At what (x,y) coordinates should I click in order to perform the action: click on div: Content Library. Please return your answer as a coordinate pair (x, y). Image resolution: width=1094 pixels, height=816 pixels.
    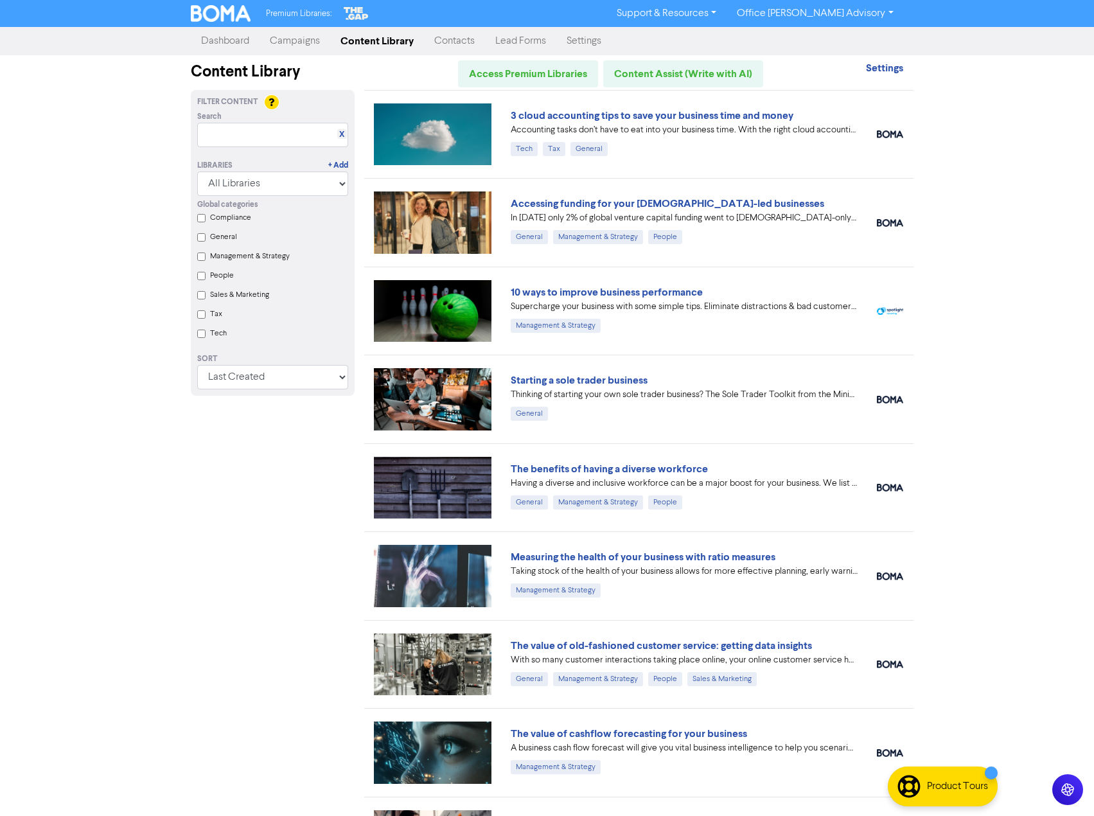
    Looking at the image, I should click on (272, 72).